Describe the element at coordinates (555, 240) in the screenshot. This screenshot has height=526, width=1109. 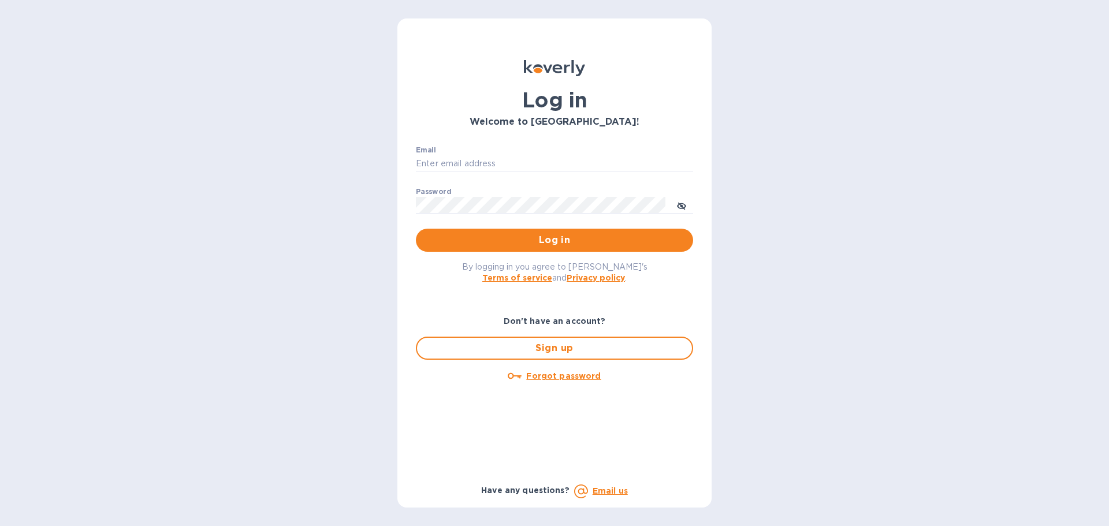
I see `span: Log in` at that location.